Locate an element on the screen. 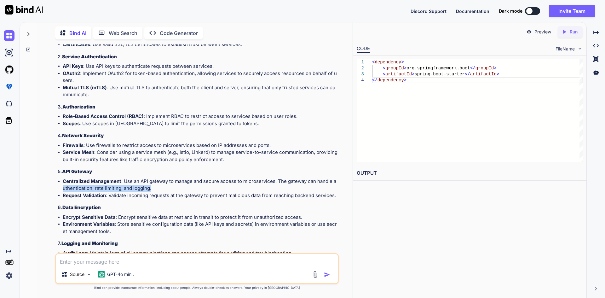  li: : Use mutual TLS to authenticate both the client and server, ensuring that only trusted services ... is located at coordinates (200, 91).